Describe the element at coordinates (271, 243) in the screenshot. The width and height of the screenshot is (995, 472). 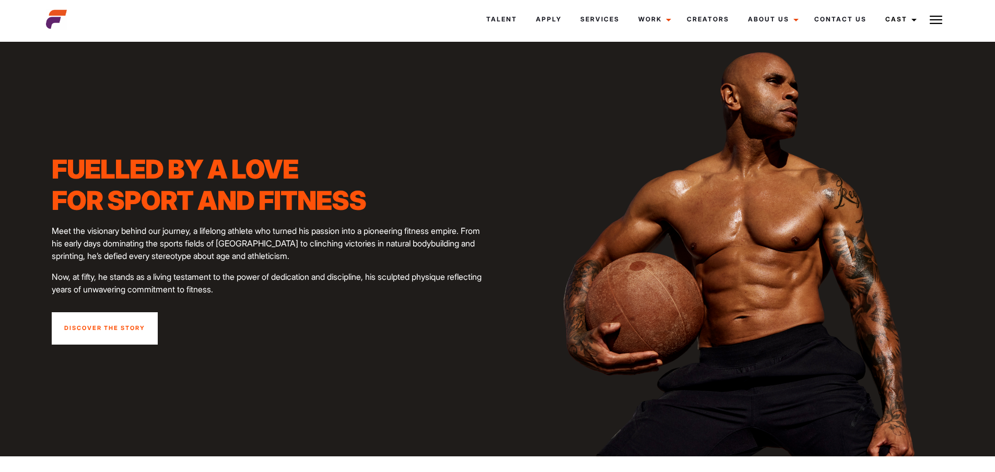
I see `p: Meet the visionary behind our journey, a lifelong athlete who turned his passion into a pioneerin...` at that location.